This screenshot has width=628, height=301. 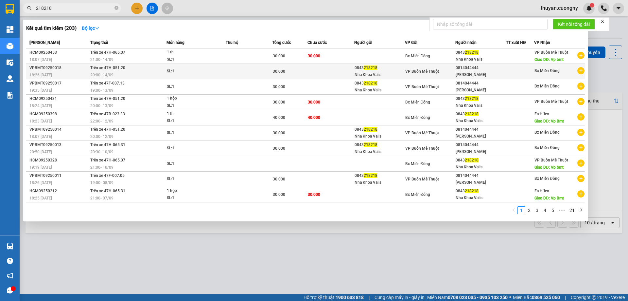 What do you see at coordinates (10, 260) in the screenshot?
I see `span: question-circle` at bounding box center [10, 260].